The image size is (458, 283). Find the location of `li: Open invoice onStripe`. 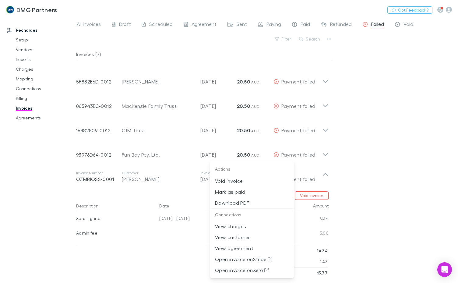

li: Open invoice onStripe is located at coordinates (252, 259).